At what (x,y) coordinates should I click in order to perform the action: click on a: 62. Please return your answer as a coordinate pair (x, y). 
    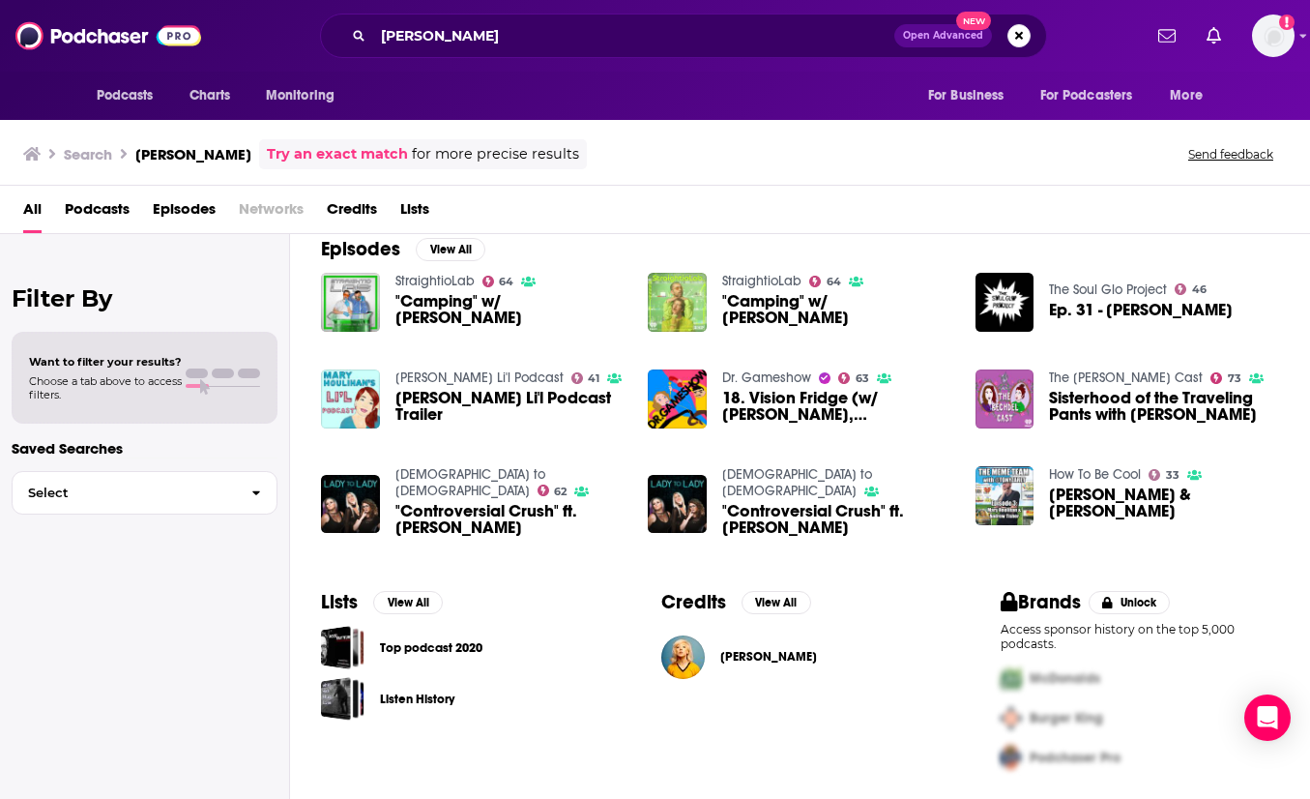
    Looking at the image, I should click on (552, 490).